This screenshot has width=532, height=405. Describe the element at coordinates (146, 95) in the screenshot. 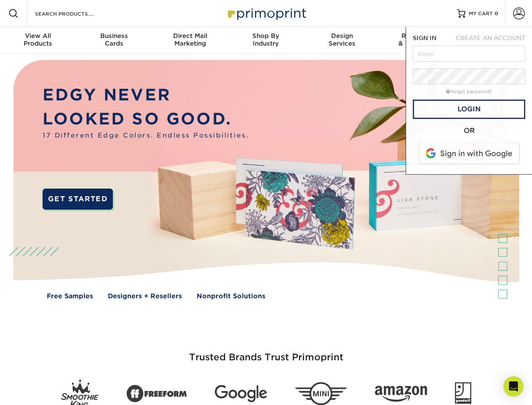

I see `p: EDGY NEVER` at that location.